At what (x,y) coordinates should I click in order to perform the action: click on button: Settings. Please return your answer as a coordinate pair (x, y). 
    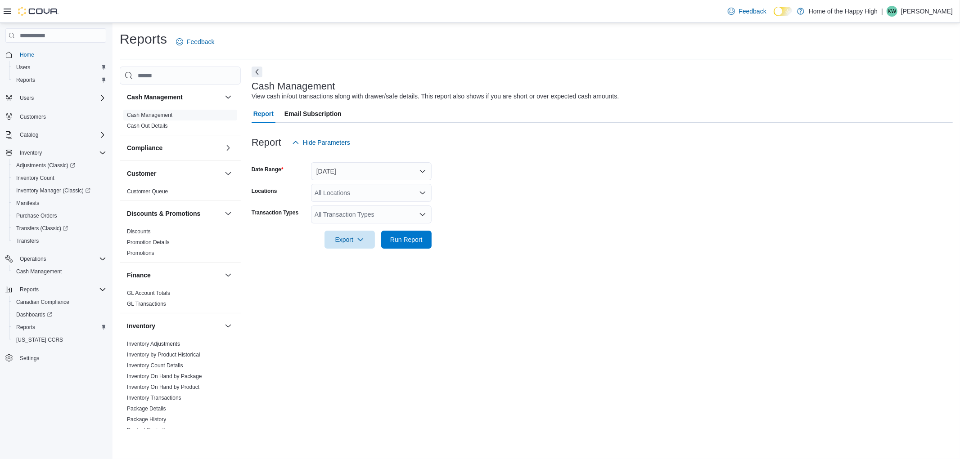
    Looking at the image, I should click on (56, 358).